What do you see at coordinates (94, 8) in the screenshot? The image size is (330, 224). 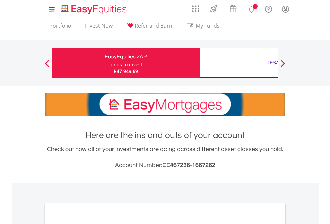 I see `a: Home page` at bounding box center [94, 8].